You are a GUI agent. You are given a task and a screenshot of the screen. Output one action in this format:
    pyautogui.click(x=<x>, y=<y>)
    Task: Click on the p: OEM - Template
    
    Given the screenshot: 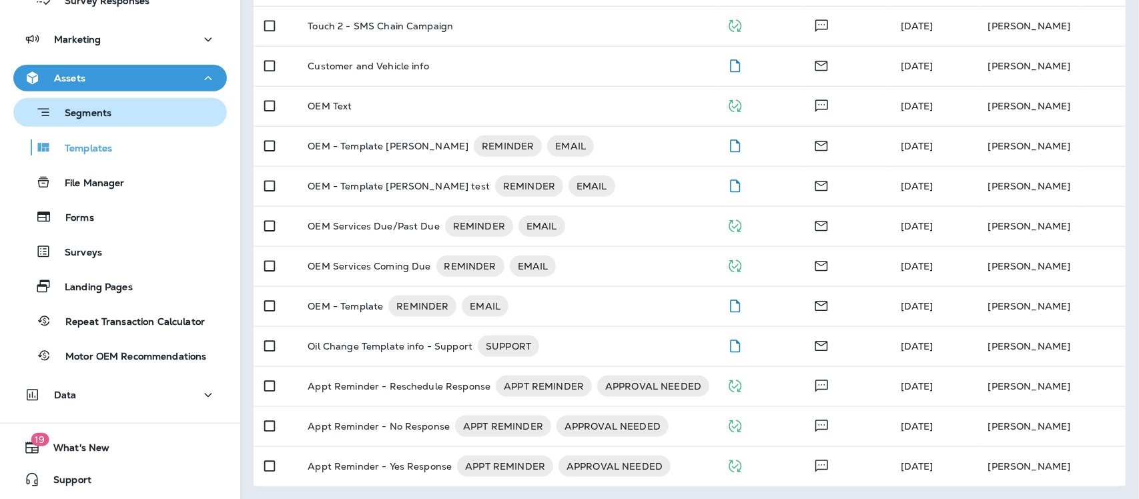 What is the action you would take?
    pyautogui.click(x=345, y=306)
    